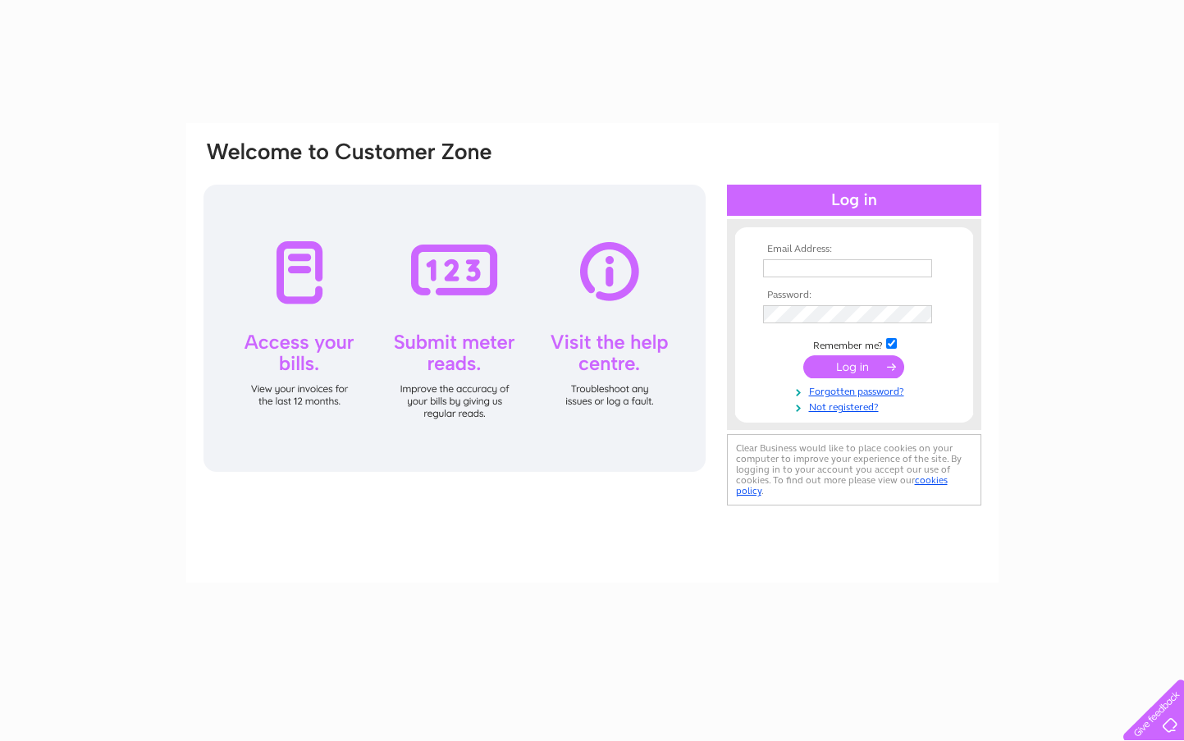 This screenshot has width=1184, height=741. What do you see at coordinates (842, 485) in the screenshot?
I see `a: cookies policy` at bounding box center [842, 485].